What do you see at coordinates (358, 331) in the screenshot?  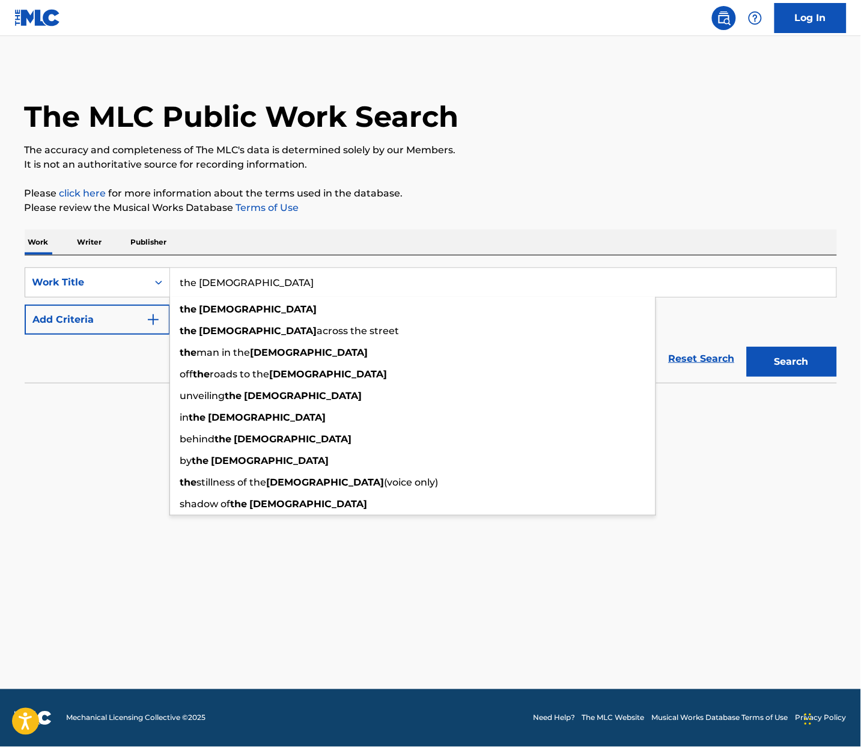 I see `span: across the street` at bounding box center [358, 331].